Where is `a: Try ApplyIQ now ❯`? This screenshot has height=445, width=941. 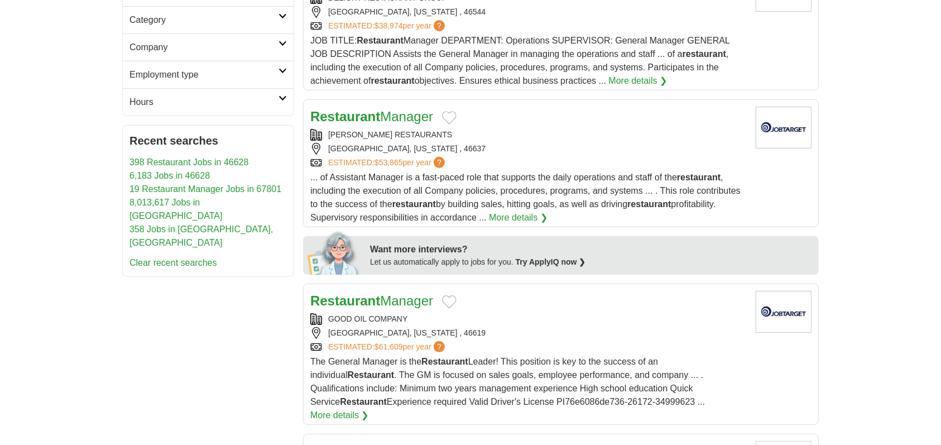
a: Try ApplyIQ now ❯ is located at coordinates (551, 262).